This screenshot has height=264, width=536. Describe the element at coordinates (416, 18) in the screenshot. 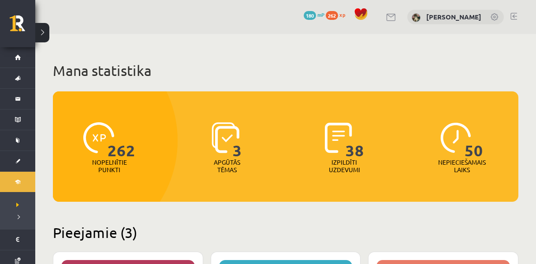

I see `img: Aleksandra Brakovska` at that location.